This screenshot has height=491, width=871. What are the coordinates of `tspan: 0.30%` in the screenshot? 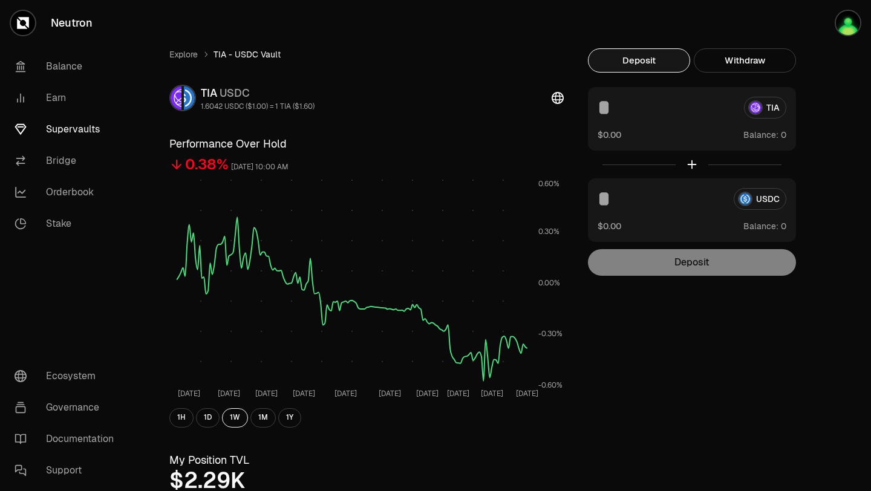 It's located at (549, 232).